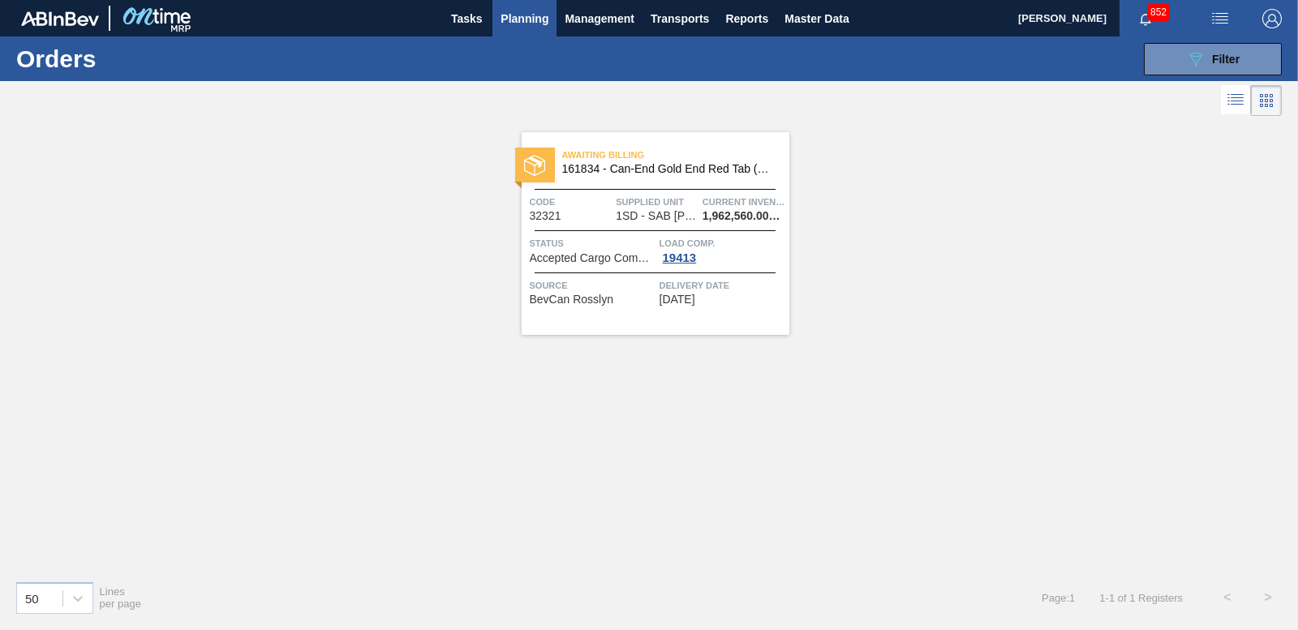 This screenshot has width=1298, height=630. What do you see at coordinates (657, 202) in the screenshot?
I see `span: Supplied Unit` at bounding box center [657, 202].